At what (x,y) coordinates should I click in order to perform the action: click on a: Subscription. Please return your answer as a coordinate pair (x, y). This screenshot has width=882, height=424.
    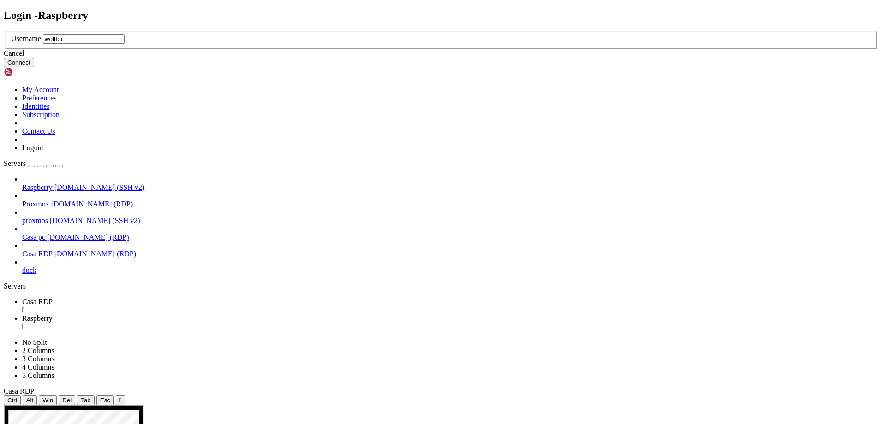
    Looking at the image, I should click on (41, 114).